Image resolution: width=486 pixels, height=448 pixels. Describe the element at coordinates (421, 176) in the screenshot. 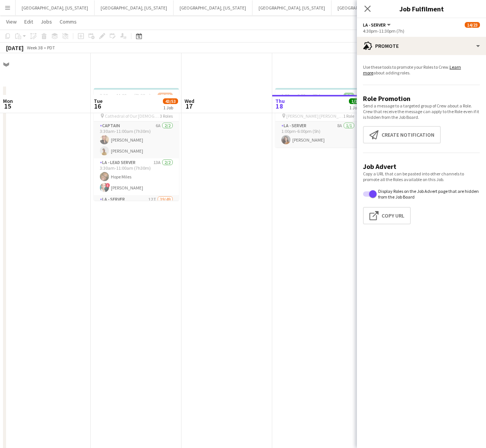

I see `p: Copy a URL that can be pasted into other channels to promote all the Roles available on this Job.` at that location.